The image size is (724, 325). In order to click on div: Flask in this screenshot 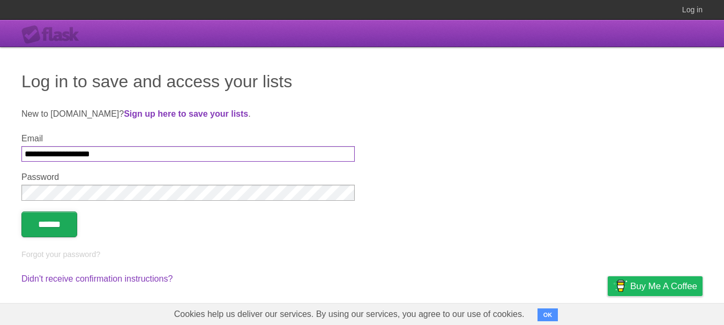, I will do `click(54, 35)`.